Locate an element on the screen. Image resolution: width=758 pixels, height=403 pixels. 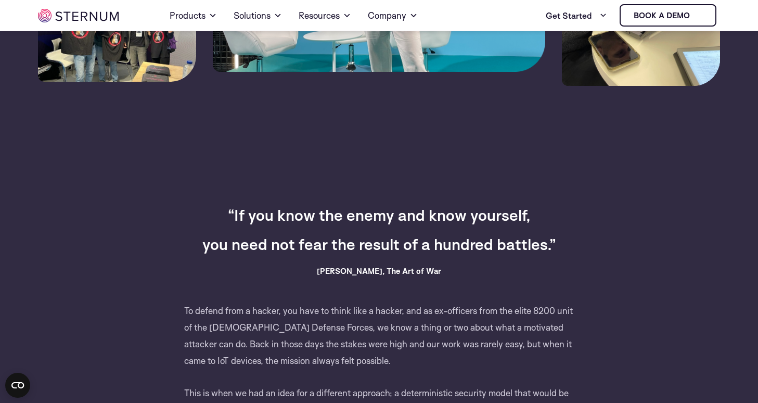
a: Products is located at coordinates (193, 16).